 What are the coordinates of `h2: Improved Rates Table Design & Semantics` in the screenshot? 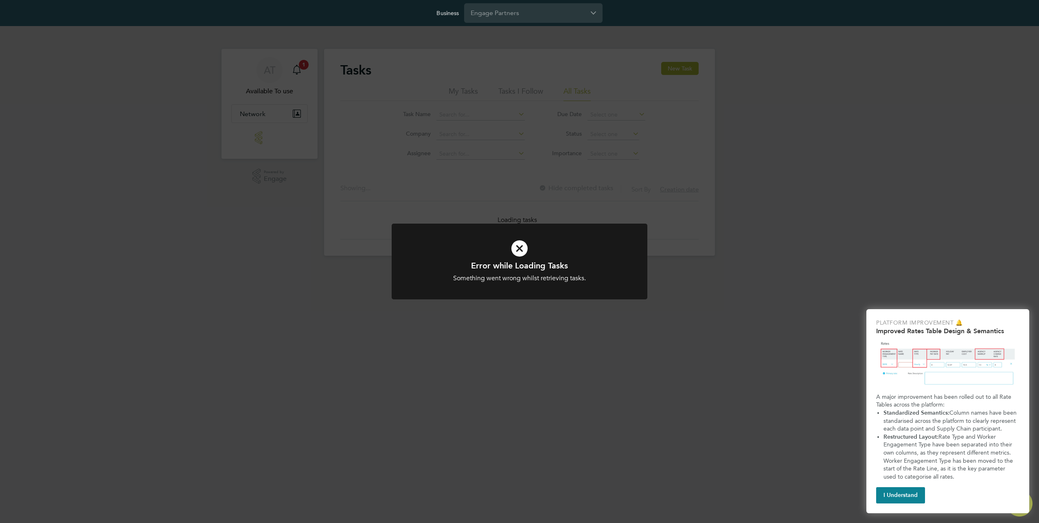 It's located at (947, 330).